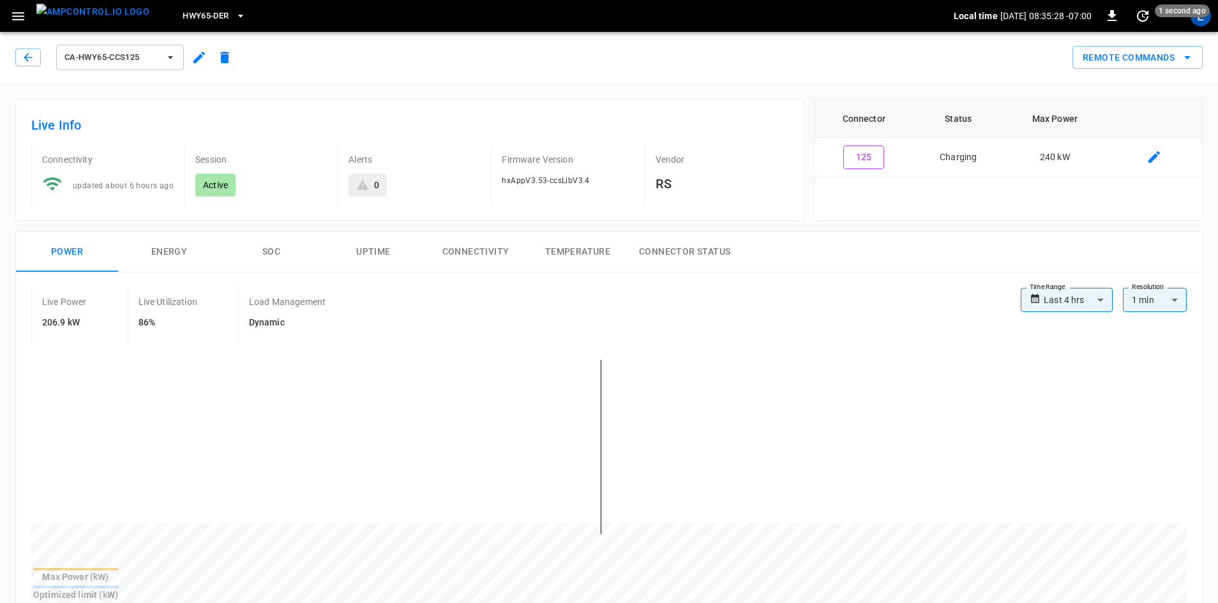  I want to click on button: Uptime, so click(374, 252).